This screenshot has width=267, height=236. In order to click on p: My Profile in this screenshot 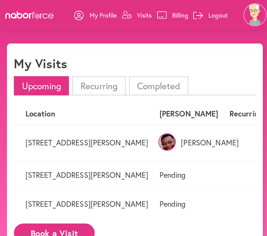, I will do `click(102, 15)`.